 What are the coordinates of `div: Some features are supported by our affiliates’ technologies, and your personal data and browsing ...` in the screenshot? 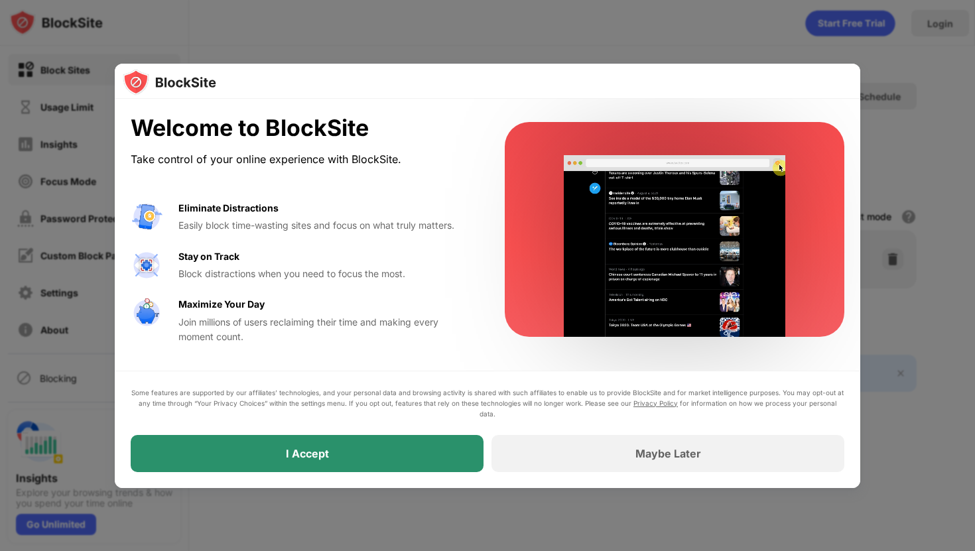 It's located at (487, 403).